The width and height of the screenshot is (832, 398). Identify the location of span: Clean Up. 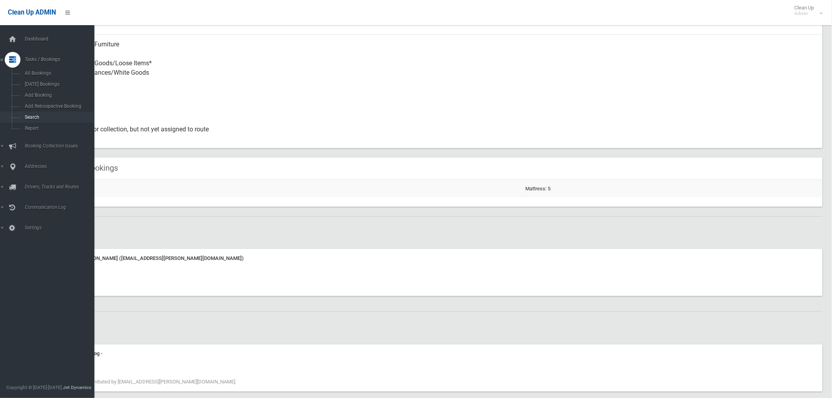
(806, 11).